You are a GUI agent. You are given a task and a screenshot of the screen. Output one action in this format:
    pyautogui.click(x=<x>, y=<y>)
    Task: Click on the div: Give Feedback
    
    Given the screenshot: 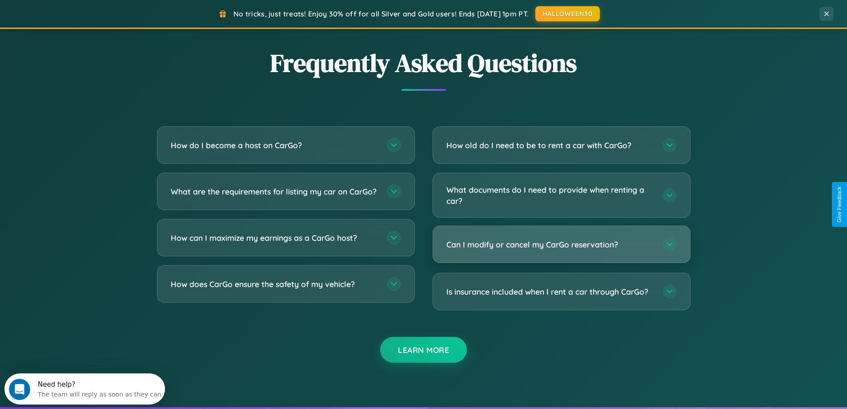 What is the action you would take?
    pyautogui.click(x=840, y=204)
    